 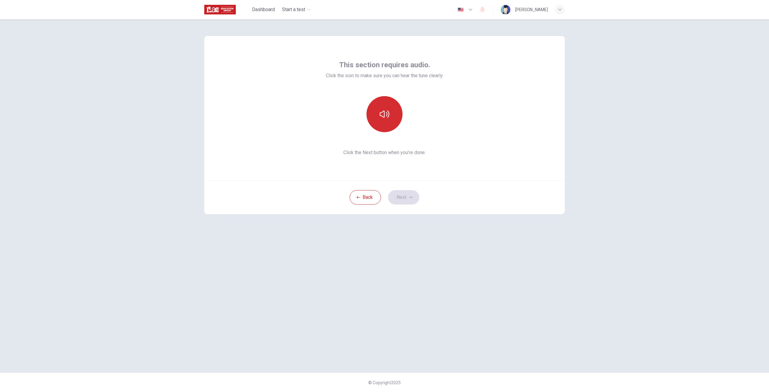 What do you see at coordinates (385, 153) in the screenshot?
I see `span: Click the Next button when you’re done.` at bounding box center [385, 153].